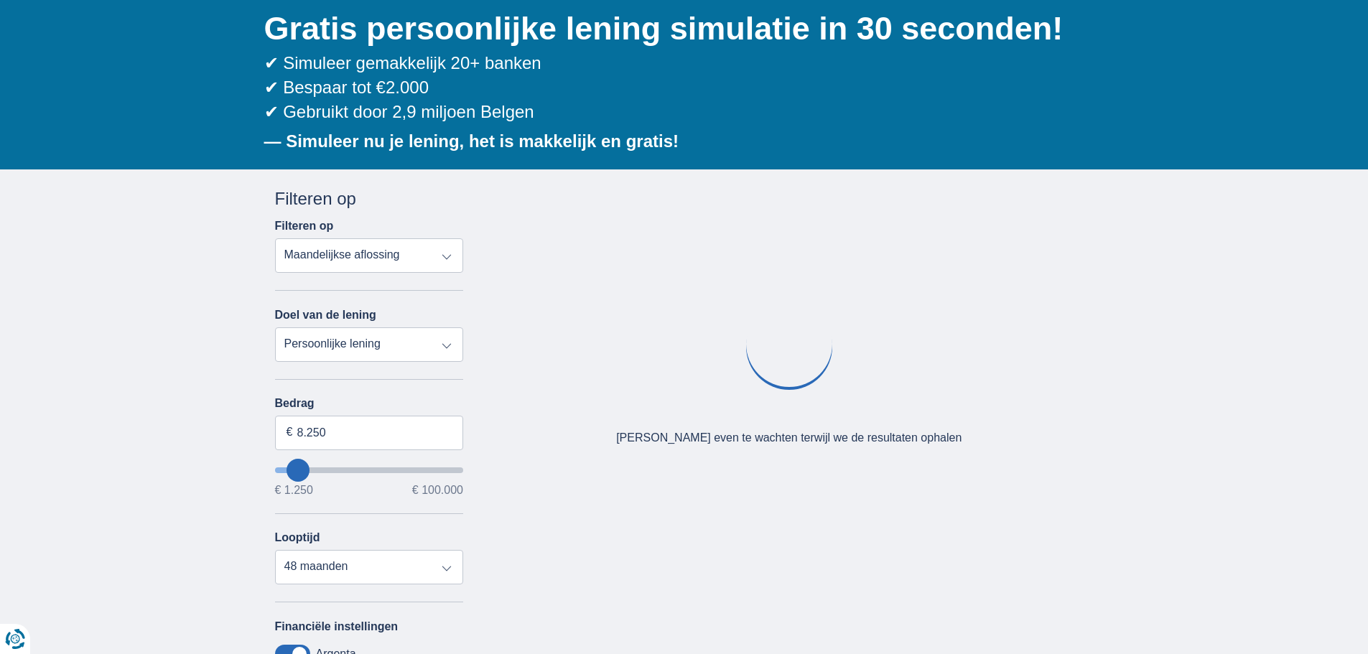  Describe the element at coordinates (437, 491) in the screenshot. I see `span: € 100.000` at that location.